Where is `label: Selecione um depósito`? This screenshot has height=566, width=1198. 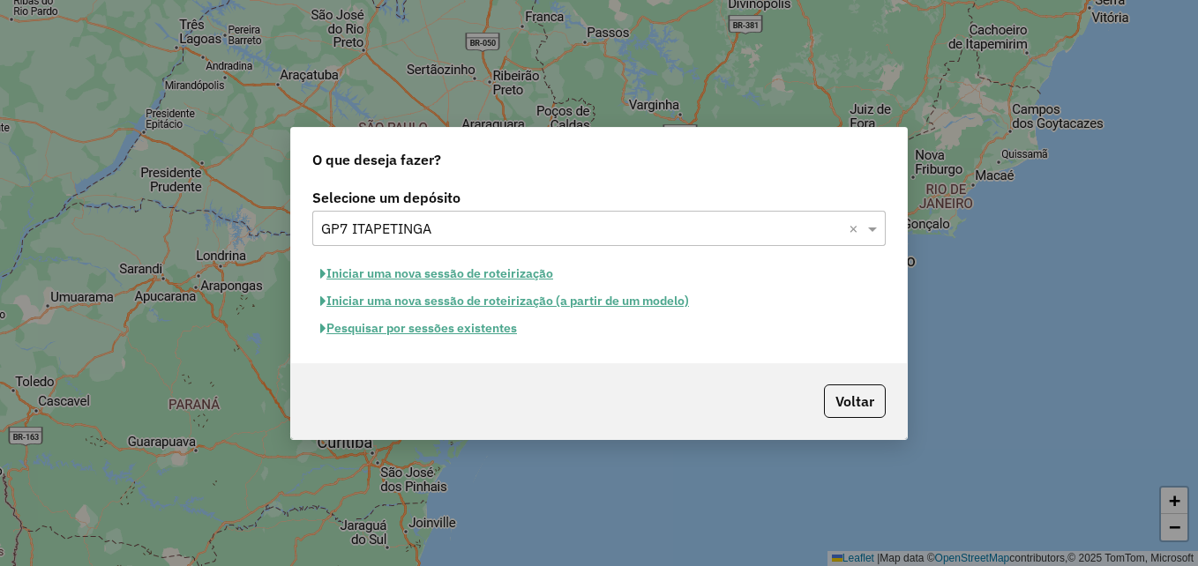 label: Selecione um depósito is located at coordinates (599, 198).